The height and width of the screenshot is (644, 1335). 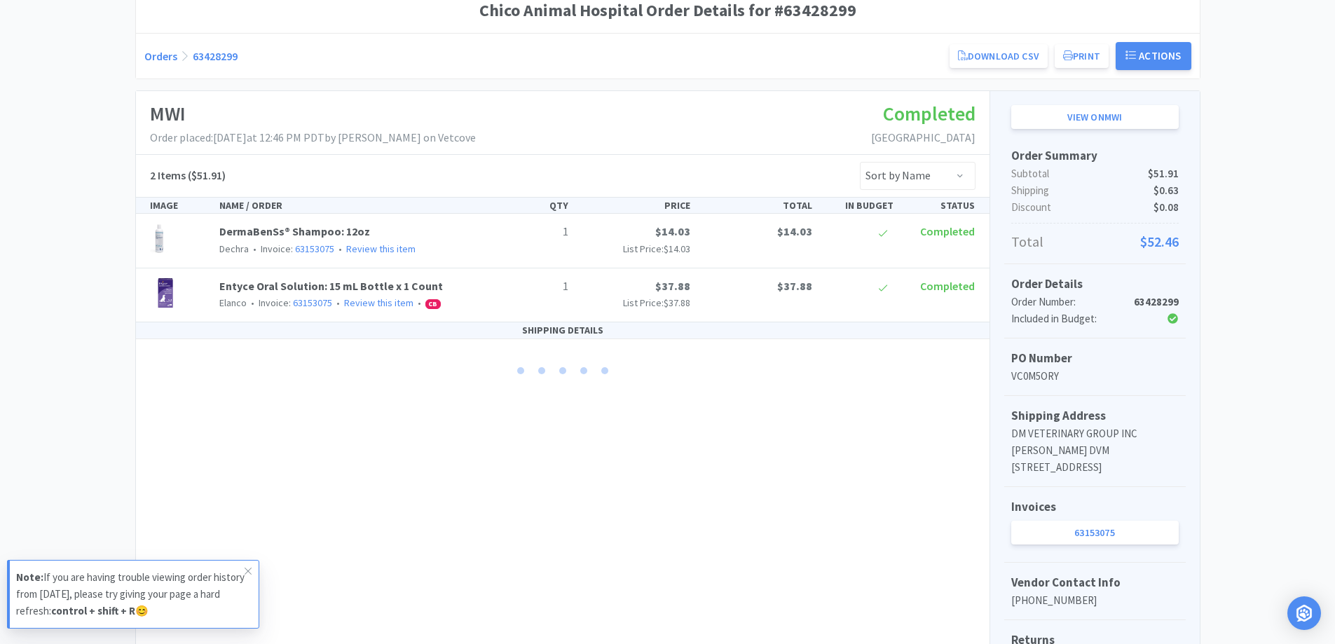 What do you see at coordinates (1095, 582) in the screenshot?
I see `h5: Vendor Contact Info` at bounding box center [1095, 582].